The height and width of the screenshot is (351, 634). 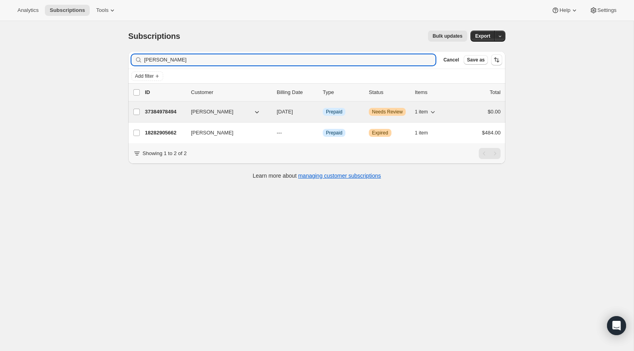 I want to click on p: Billing Date, so click(x=297, y=93).